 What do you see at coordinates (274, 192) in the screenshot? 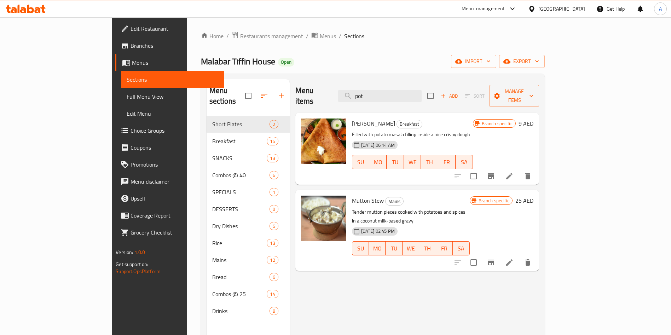
I see `span: 1` at bounding box center [274, 192].